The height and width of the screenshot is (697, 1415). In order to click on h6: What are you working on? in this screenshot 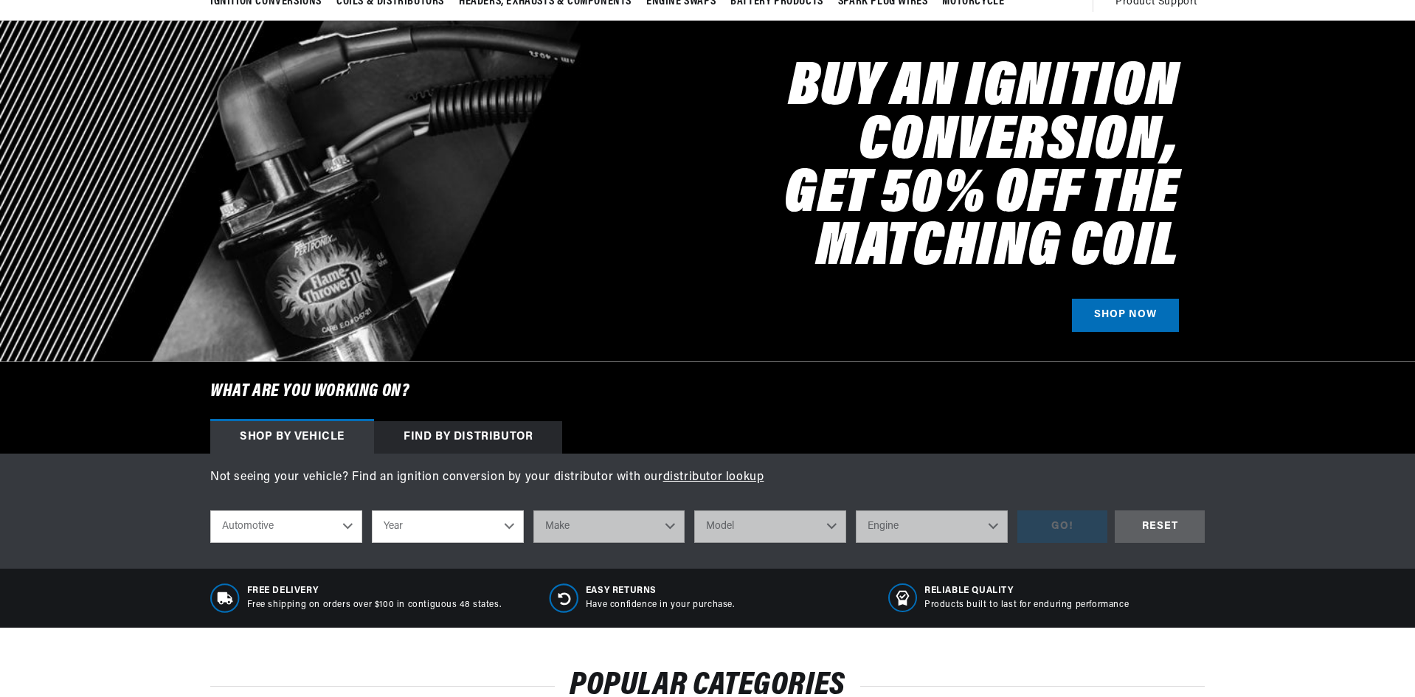, I will do `click(707, 392)`.